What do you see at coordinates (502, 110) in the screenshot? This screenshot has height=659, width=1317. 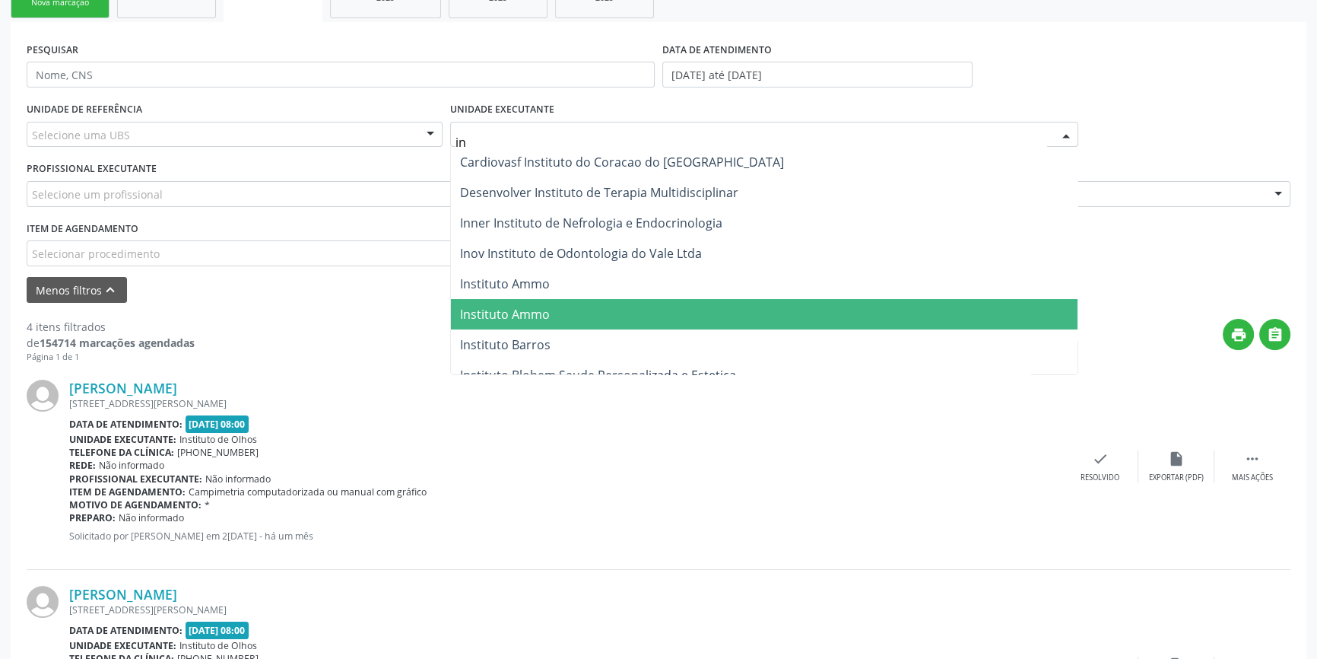 I see `label: UNIDADE EXECUTANTE` at bounding box center [502, 110].